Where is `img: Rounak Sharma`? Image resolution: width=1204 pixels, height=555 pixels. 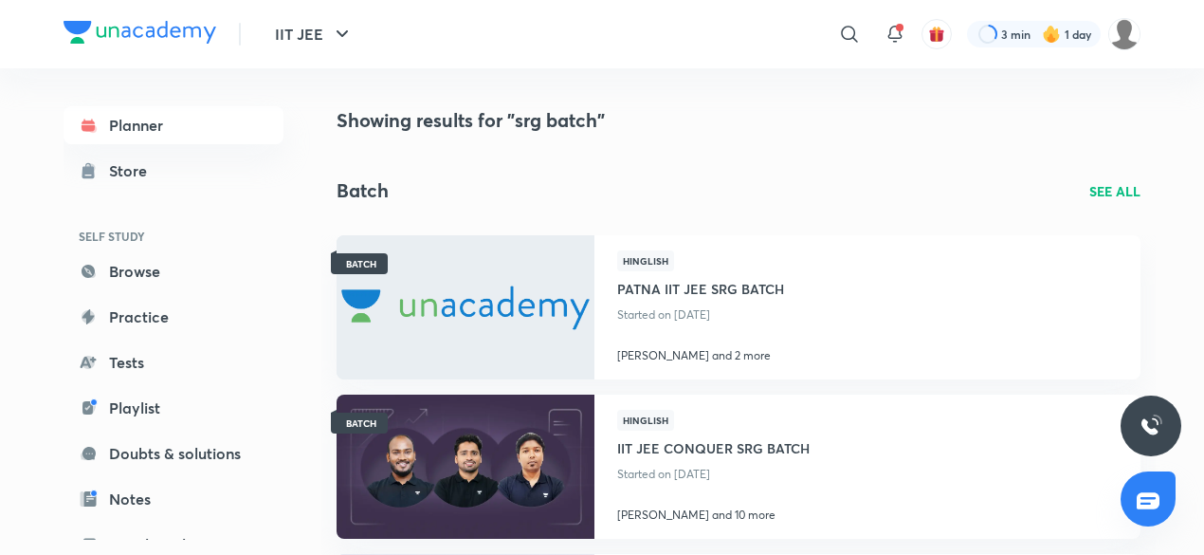
img: Rounak Sharma is located at coordinates (1125, 34).